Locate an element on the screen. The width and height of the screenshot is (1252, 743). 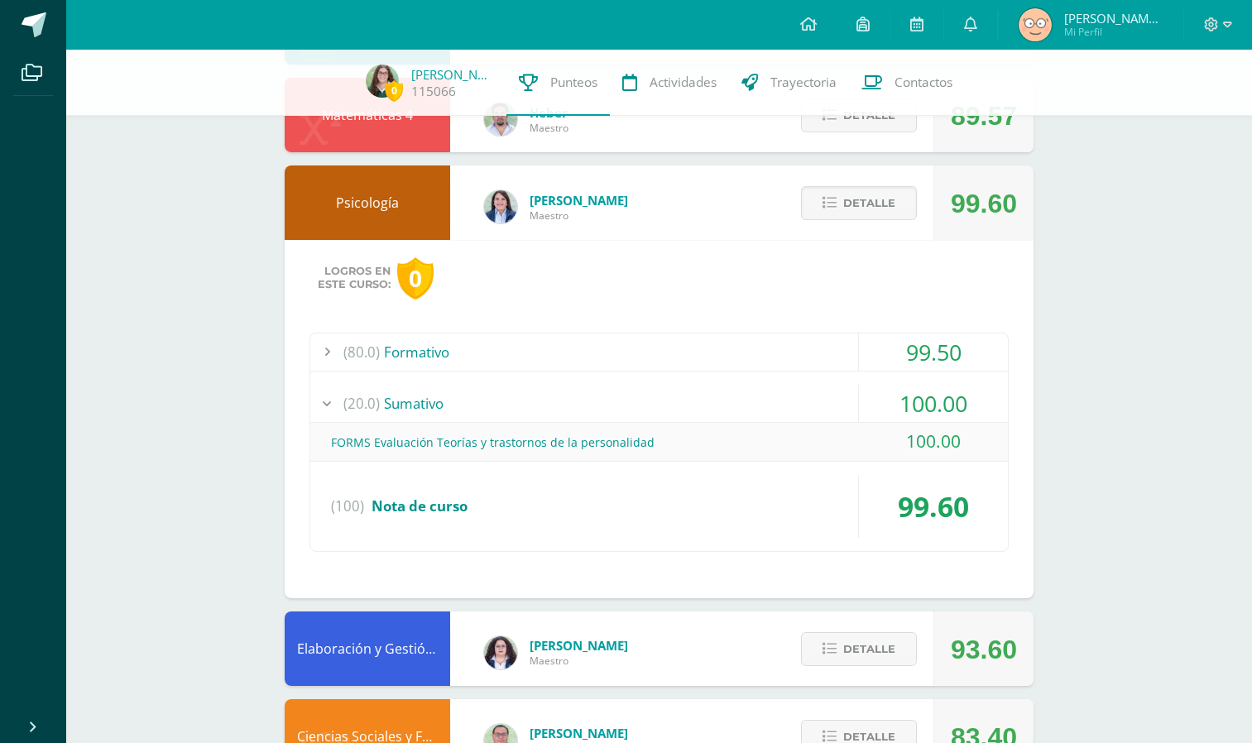
div: Elaboración y Gestión de Proyectos is located at coordinates (367, 649).